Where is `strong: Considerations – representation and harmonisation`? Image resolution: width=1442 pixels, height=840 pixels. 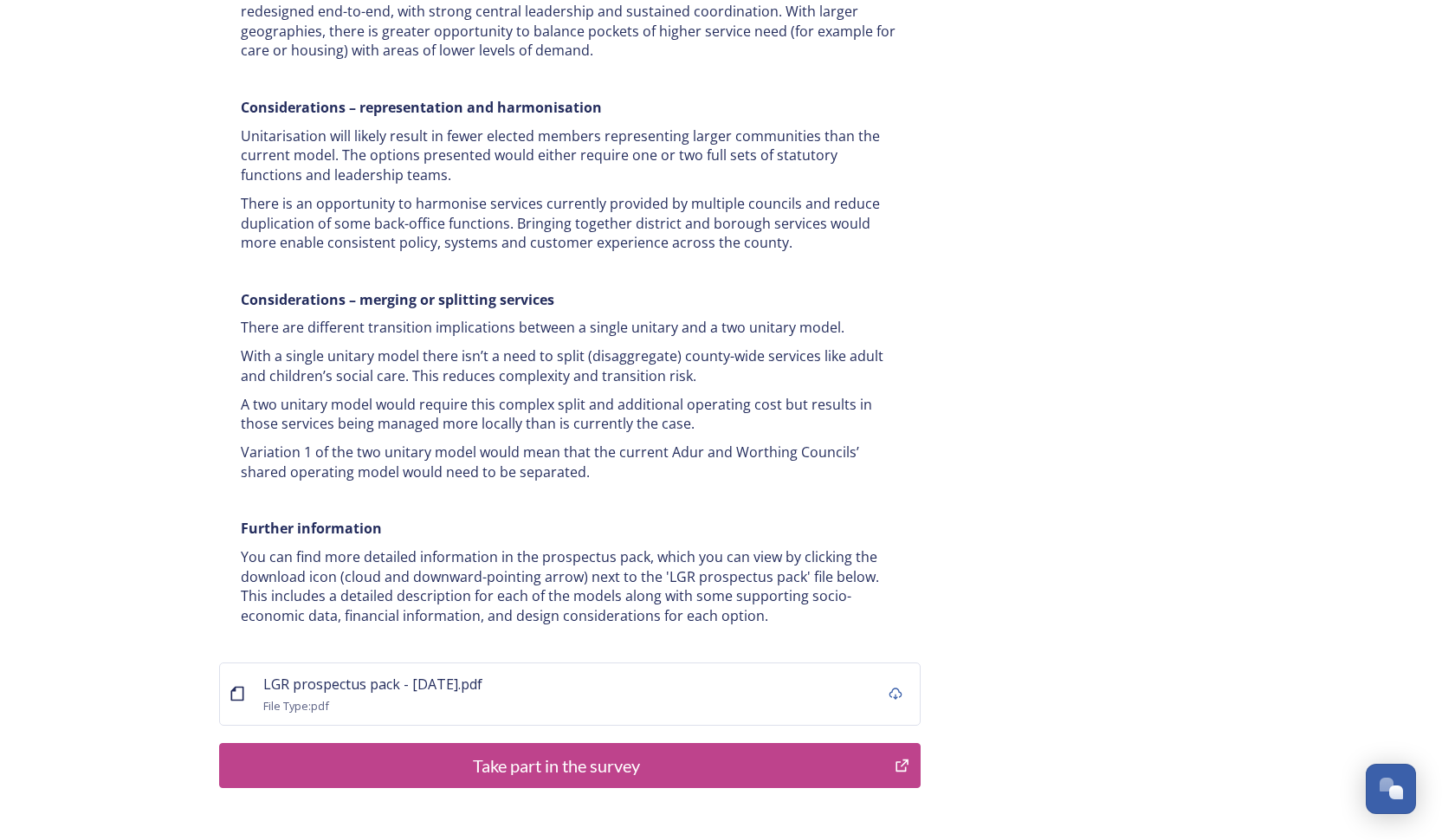
strong: Considerations – representation and harmonisation is located at coordinates (421, 107).